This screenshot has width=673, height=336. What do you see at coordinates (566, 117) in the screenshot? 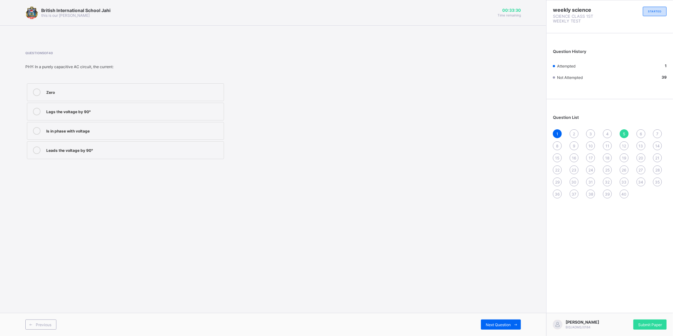
I see `span: Question List` at bounding box center [566, 117].